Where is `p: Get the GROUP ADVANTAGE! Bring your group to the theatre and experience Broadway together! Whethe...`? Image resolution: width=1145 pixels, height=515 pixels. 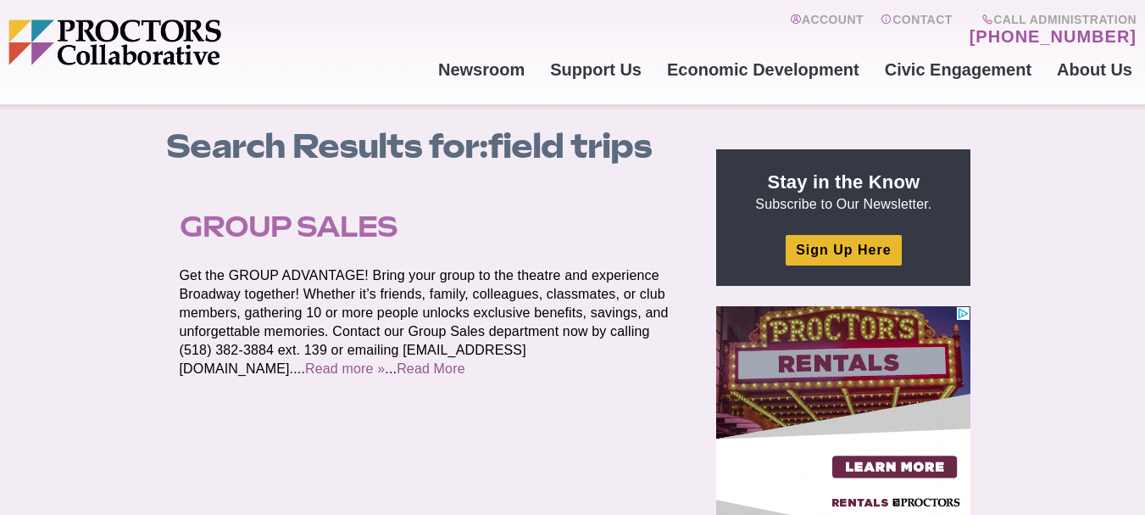 p: Get the GROUP ADVANTAGE! Bring your group to the theatre and experience Broadway together! Whethe... is located at coordinates (429, 322).